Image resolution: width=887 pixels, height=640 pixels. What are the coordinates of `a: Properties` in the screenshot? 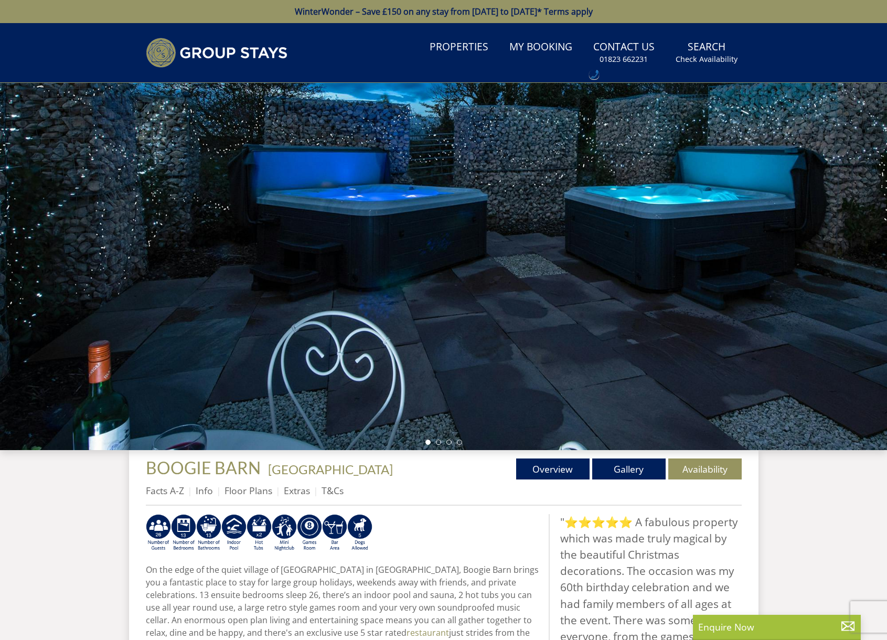 It's located at (459, 47).